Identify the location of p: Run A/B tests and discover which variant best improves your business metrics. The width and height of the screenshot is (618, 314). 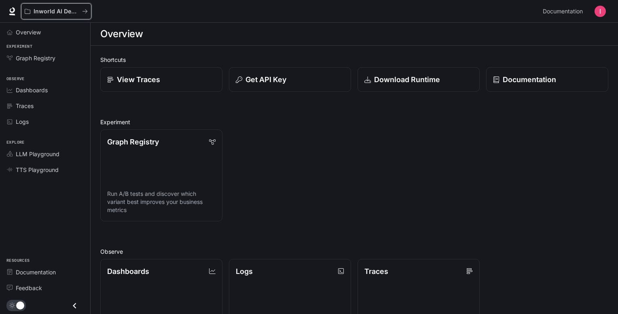
(161, 202).